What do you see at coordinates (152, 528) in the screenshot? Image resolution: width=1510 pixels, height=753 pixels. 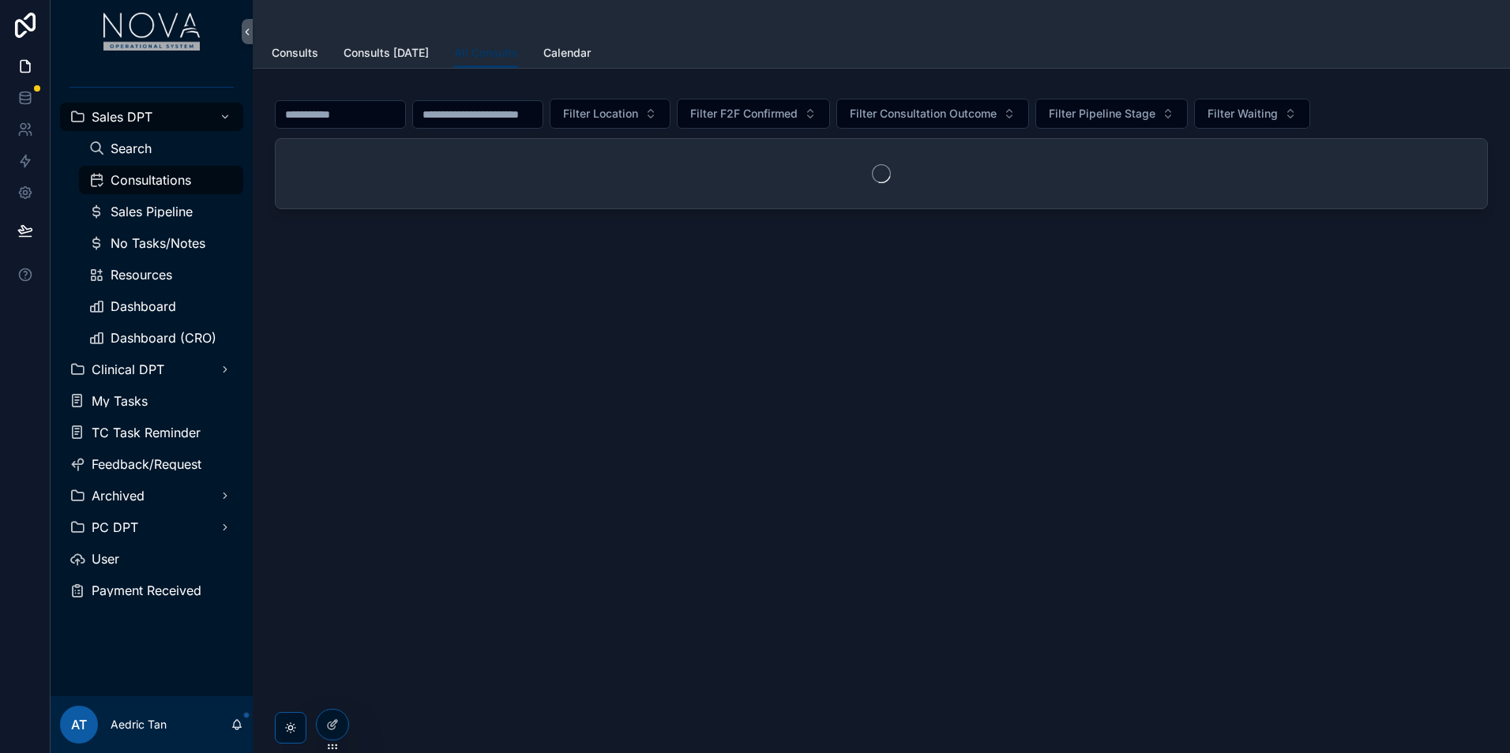 I see `a: PC DPT` at bounding box center [152, 528].